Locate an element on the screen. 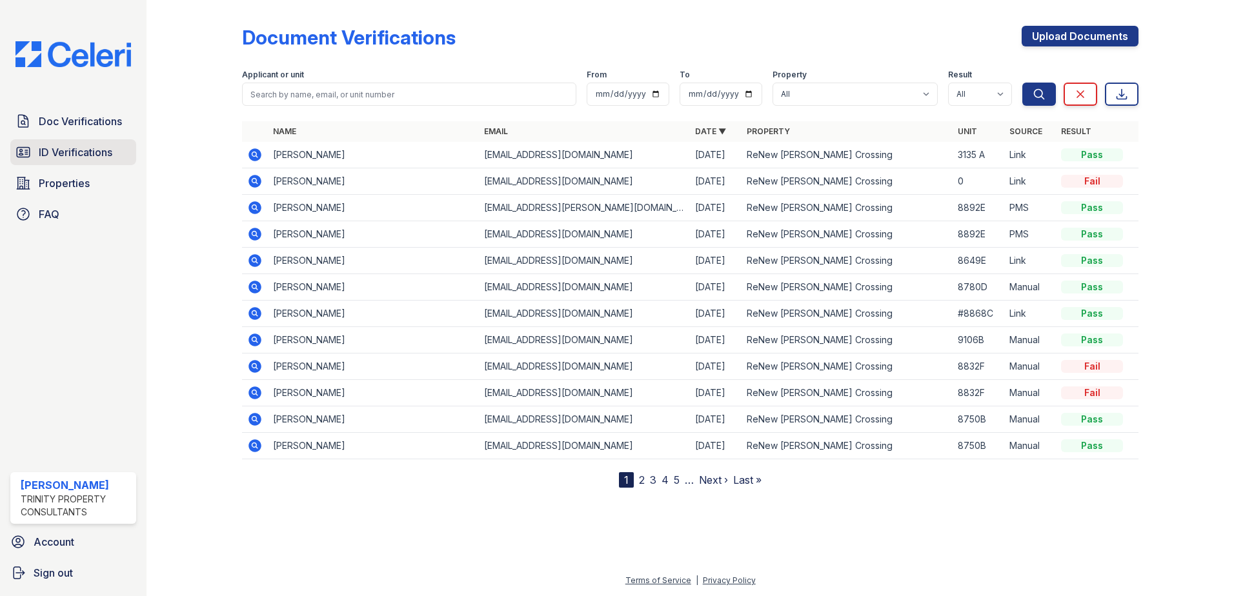 Image resolution: width=1234 pixels, height=596 pixels. a: 3 is located at coordinates (653, 480).